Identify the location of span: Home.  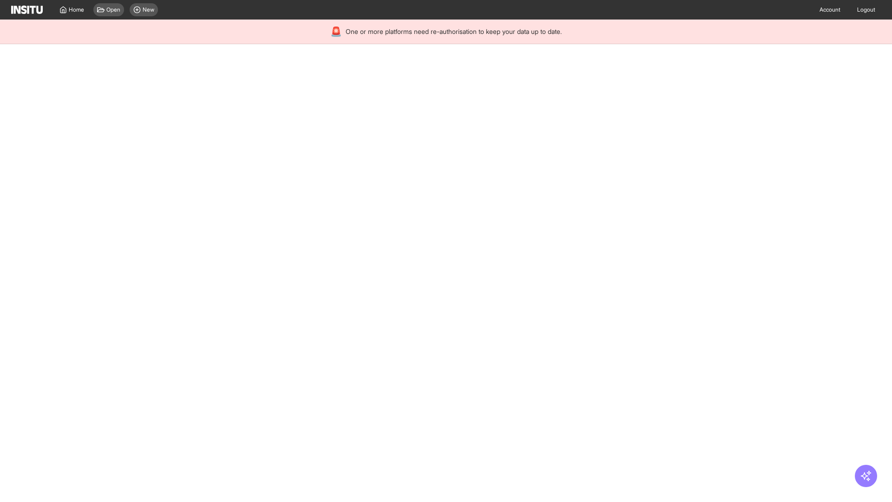
(76, 10).